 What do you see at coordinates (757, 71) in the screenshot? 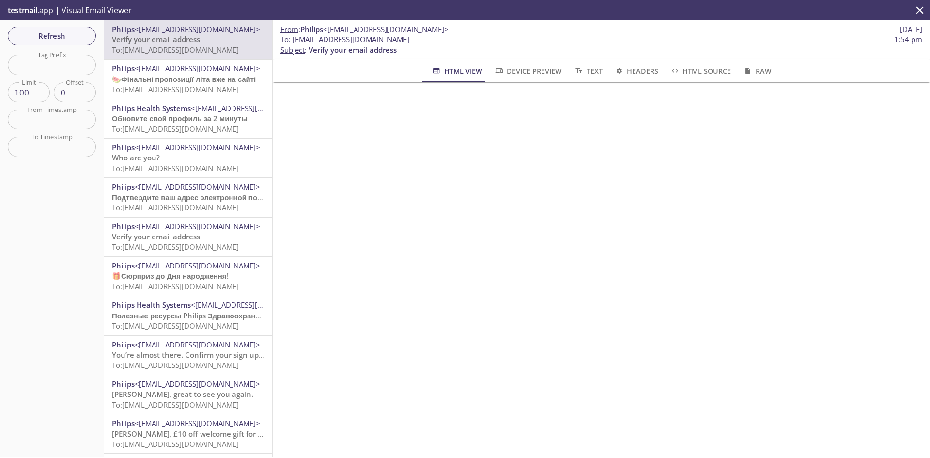
I see `span: Raw` at bounding box center [757, 71].